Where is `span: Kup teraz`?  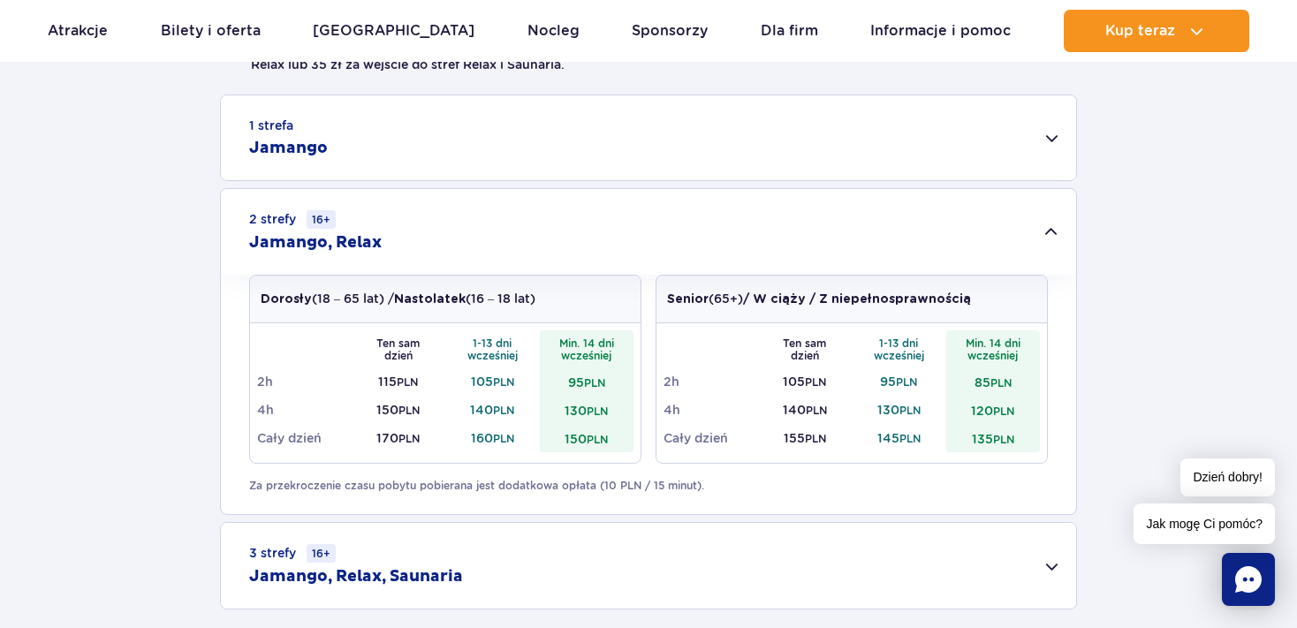 span: Kup teraz is located at coordinates (1139, 31).